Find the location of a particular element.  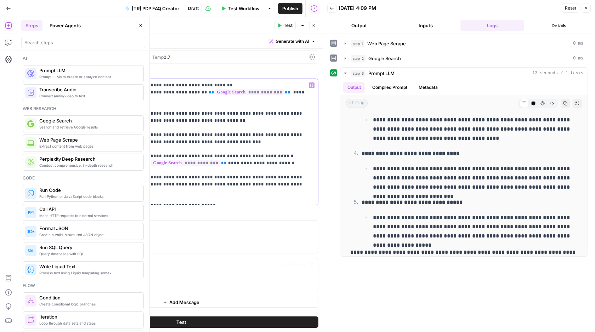

span: Test Workflow is located at coordinates (244, 9).